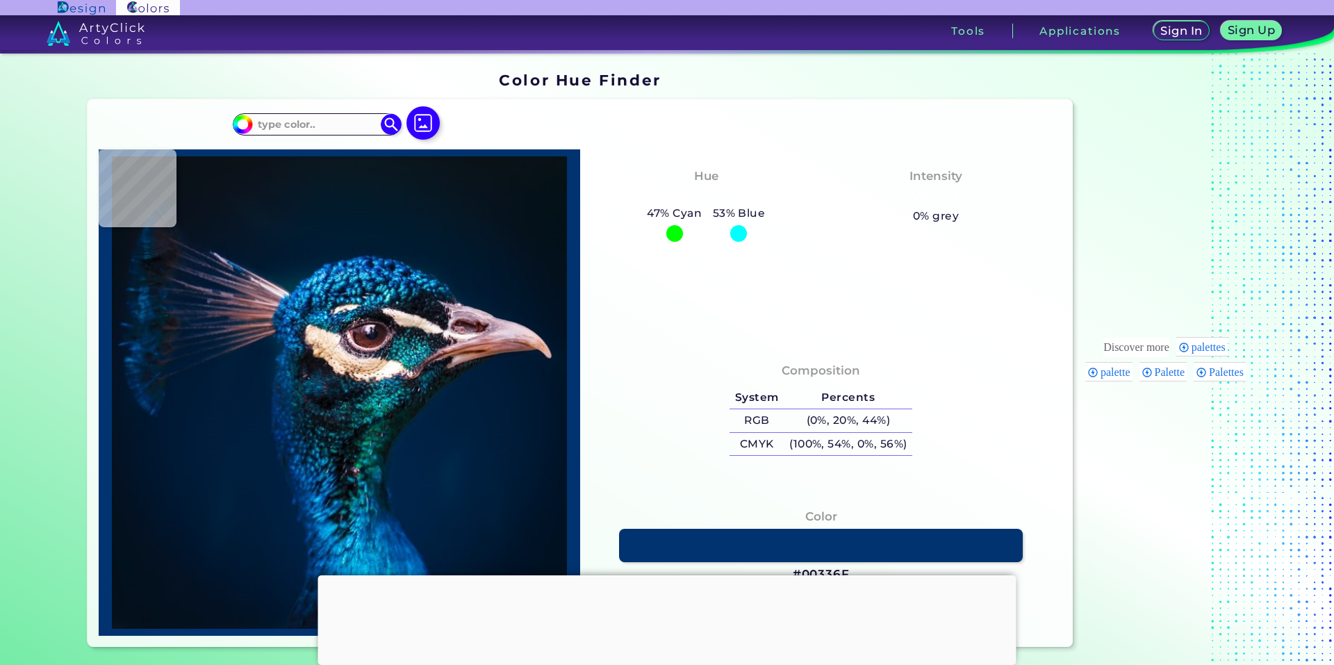 The width and height of the screenshot is (1334, 665). Describe the element at coordinates (95, 33) in the screenshot. I see `img: logo_artyclick_colors_white.svg` at that location.